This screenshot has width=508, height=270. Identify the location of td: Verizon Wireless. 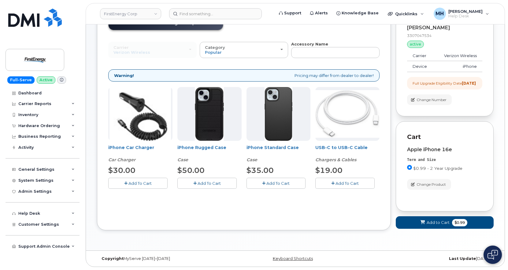
(458, 56).